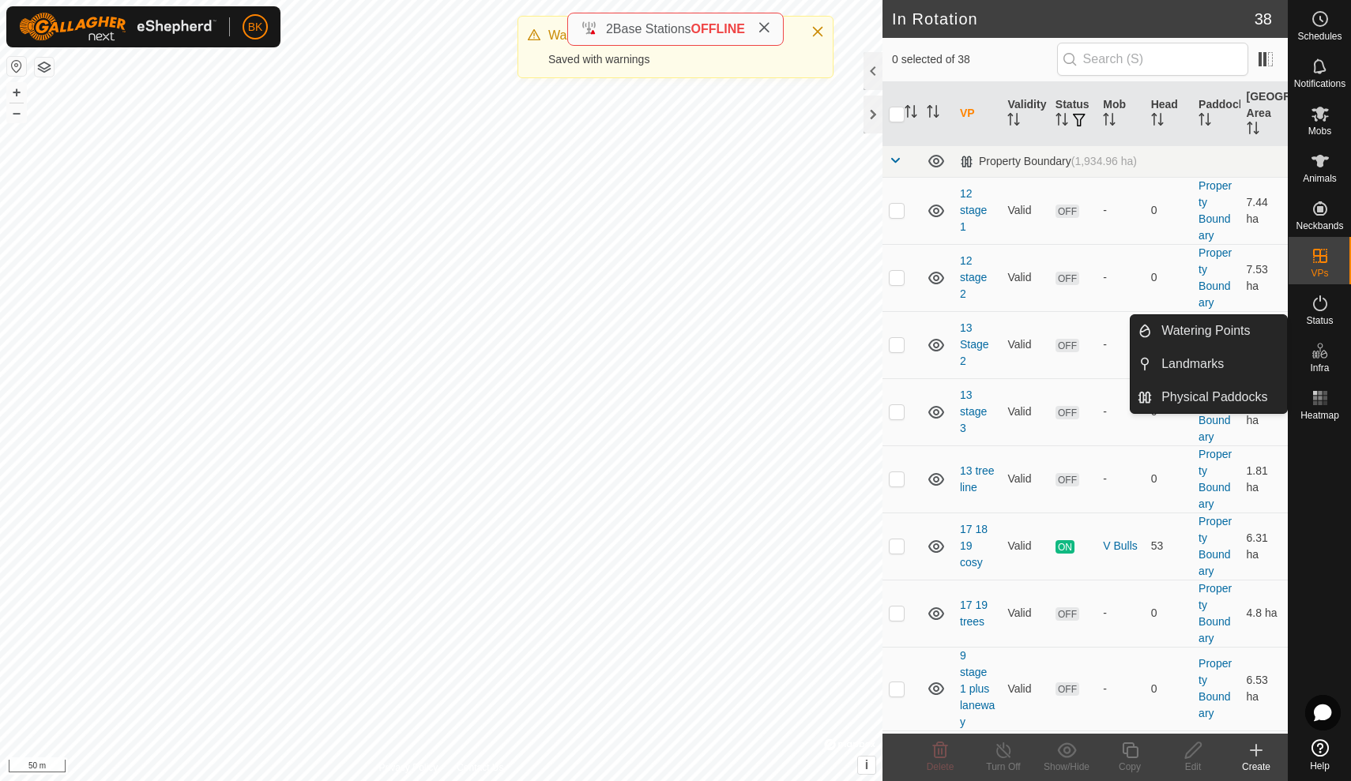 The image size is (1351, 781). What do you see at coordinates (1209, 364) in the screenshot?
I see `li: Landmarks` at bounding box center [1209, 364].